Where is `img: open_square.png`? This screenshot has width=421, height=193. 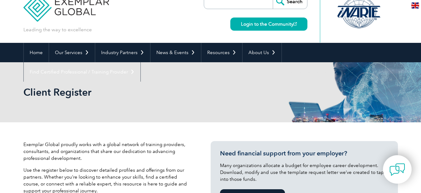
img: open_square.png is located at coordinates (295, 24).